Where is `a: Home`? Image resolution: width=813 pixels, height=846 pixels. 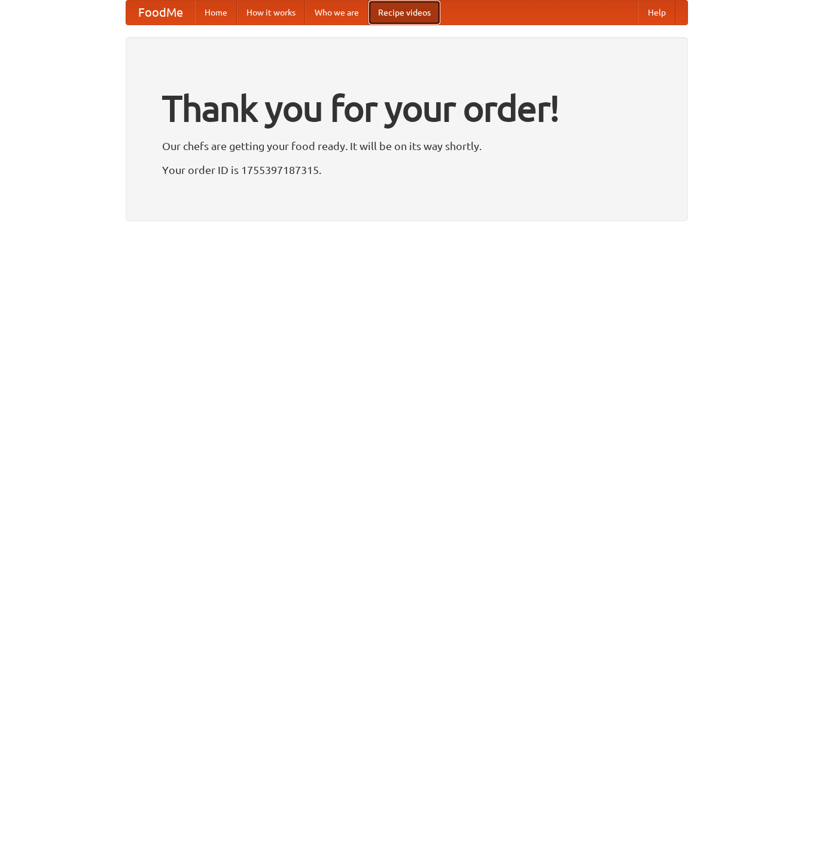
a: Home is located at coordinates (216, 13).